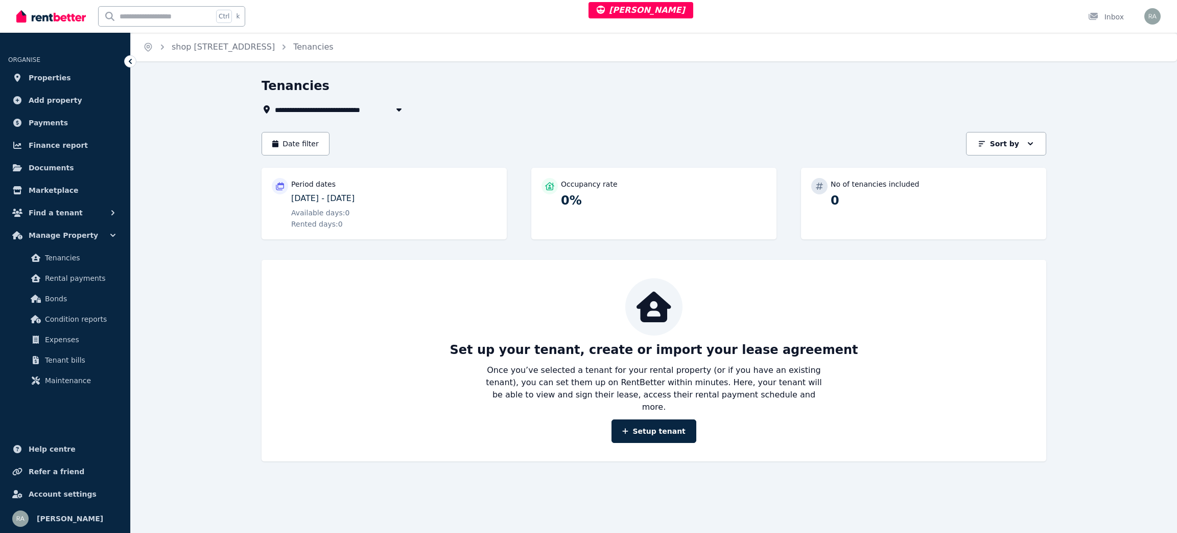 This screenshot has height=533, width=1177. Describe the element at coordinates (50, 78) in the screenshot. I see `span: Properties` at that location.